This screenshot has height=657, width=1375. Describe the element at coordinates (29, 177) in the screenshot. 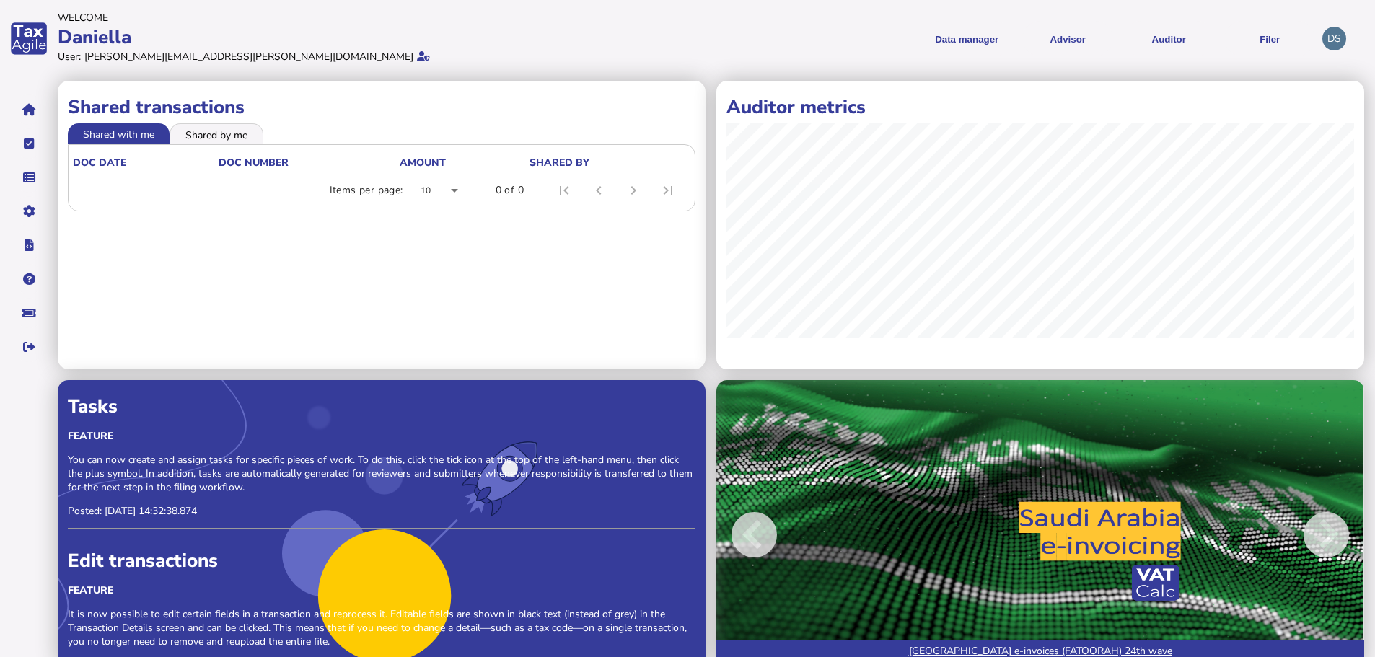

I see `i: Data manager` at that location.